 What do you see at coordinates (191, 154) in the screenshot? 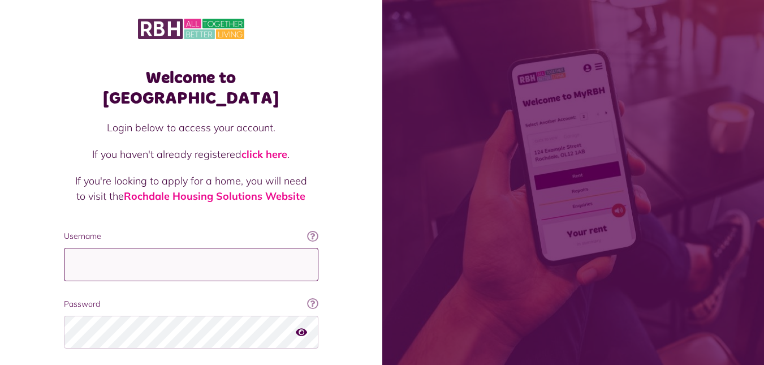
I see `p: If you haven't already registered .` at bounding box center [191, 154].